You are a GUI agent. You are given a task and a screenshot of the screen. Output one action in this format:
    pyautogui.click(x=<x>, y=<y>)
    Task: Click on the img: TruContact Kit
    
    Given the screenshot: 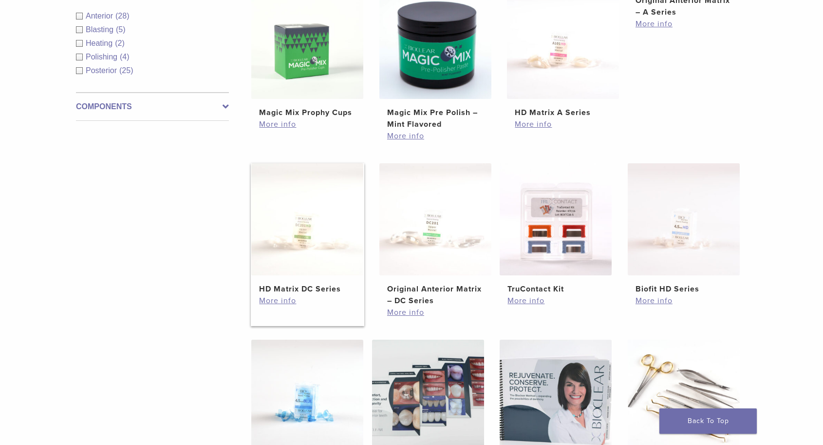 What is the action you would take?
    pyautogui.click(x=556, y=219)
    